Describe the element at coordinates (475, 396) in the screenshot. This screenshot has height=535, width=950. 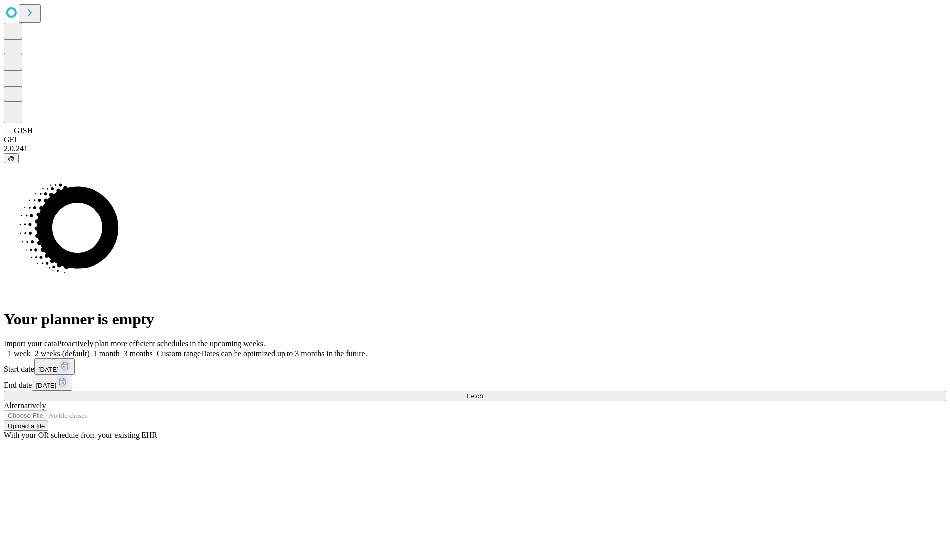
I see `button: Fetch` at that location.